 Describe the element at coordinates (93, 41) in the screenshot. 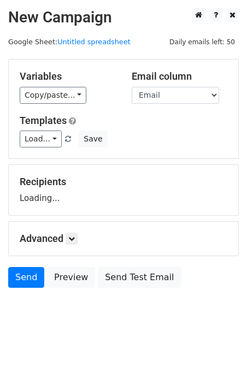

I see `a: Untitled spreadsheet` at that location.